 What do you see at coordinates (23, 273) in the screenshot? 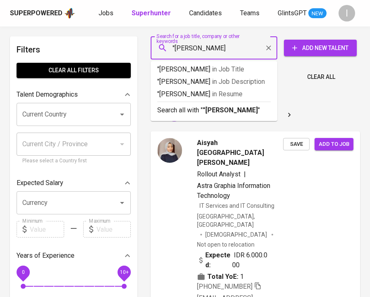
I see `span: 0` at bounding box center [23, 273].